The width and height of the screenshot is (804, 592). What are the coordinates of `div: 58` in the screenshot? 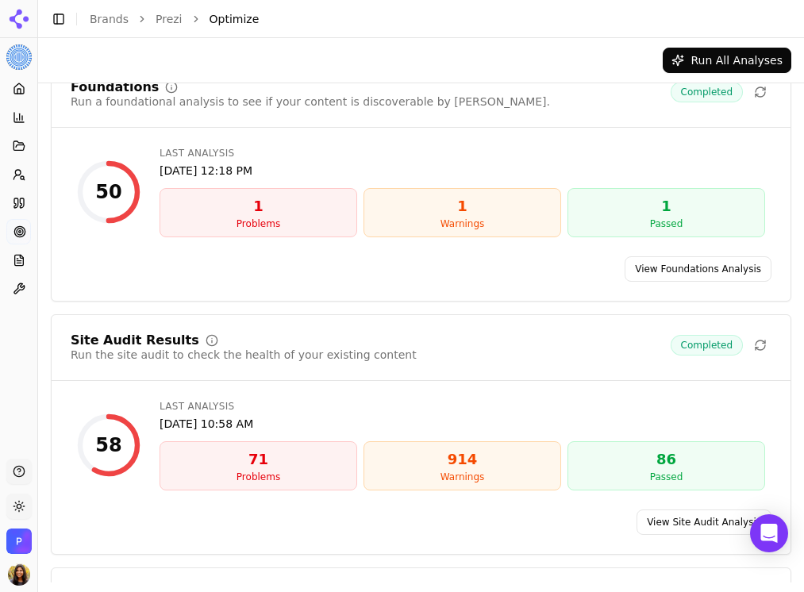 It's located at (108, 445).